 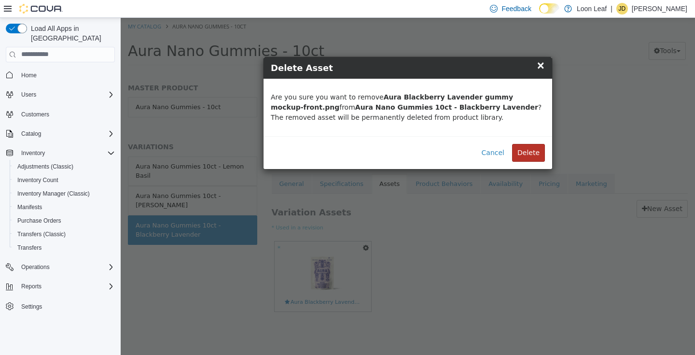 I want to click on p: Loon Leaf, so click(x=592, y=9).